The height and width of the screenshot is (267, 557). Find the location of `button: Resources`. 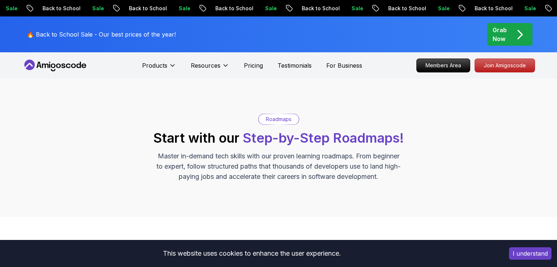

button: Resources is located at coordinates (210, 68).